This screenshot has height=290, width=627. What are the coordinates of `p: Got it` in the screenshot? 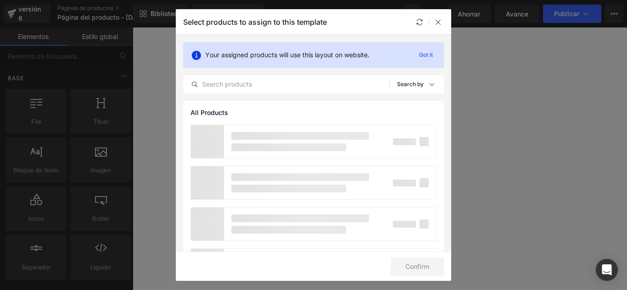 It's located at (426, 55).